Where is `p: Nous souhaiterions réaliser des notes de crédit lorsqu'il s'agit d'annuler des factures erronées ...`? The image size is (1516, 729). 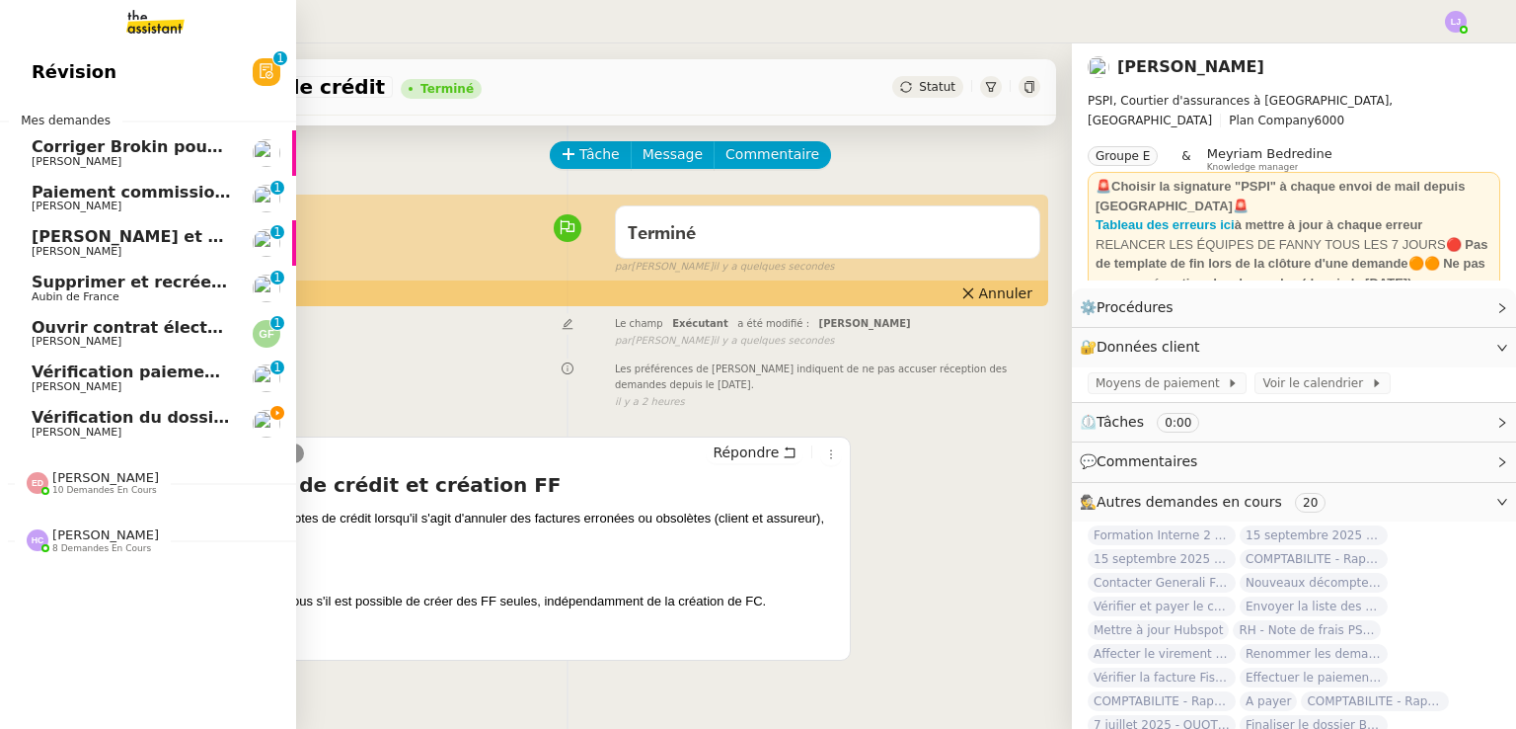 p: Nous souhaiterions réaliser des notes de crédit lorsqu'il s'agit d'annuler des factures erronées ... is located at coordinates (473, 527).